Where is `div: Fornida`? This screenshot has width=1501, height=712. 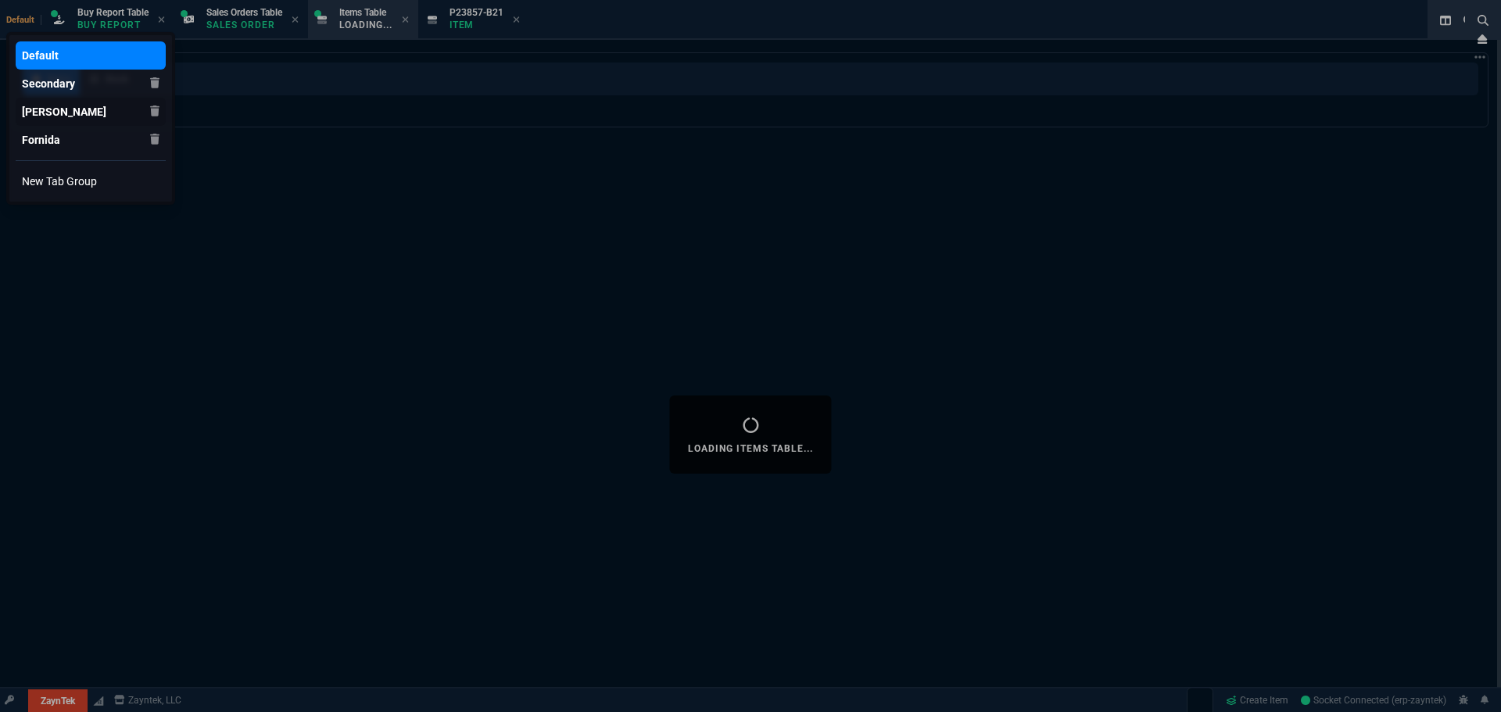
div: Fornida is located at coordinates (41, 140).